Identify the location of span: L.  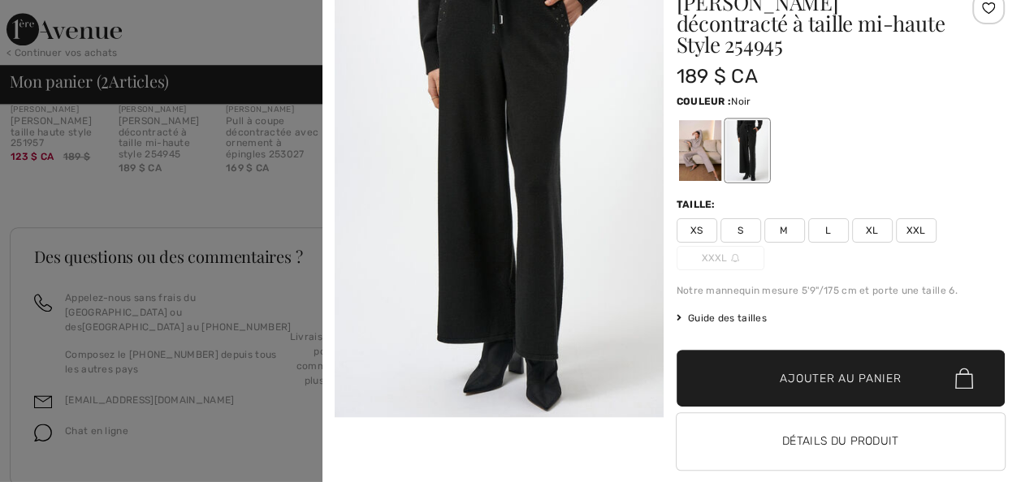
(828, 231).